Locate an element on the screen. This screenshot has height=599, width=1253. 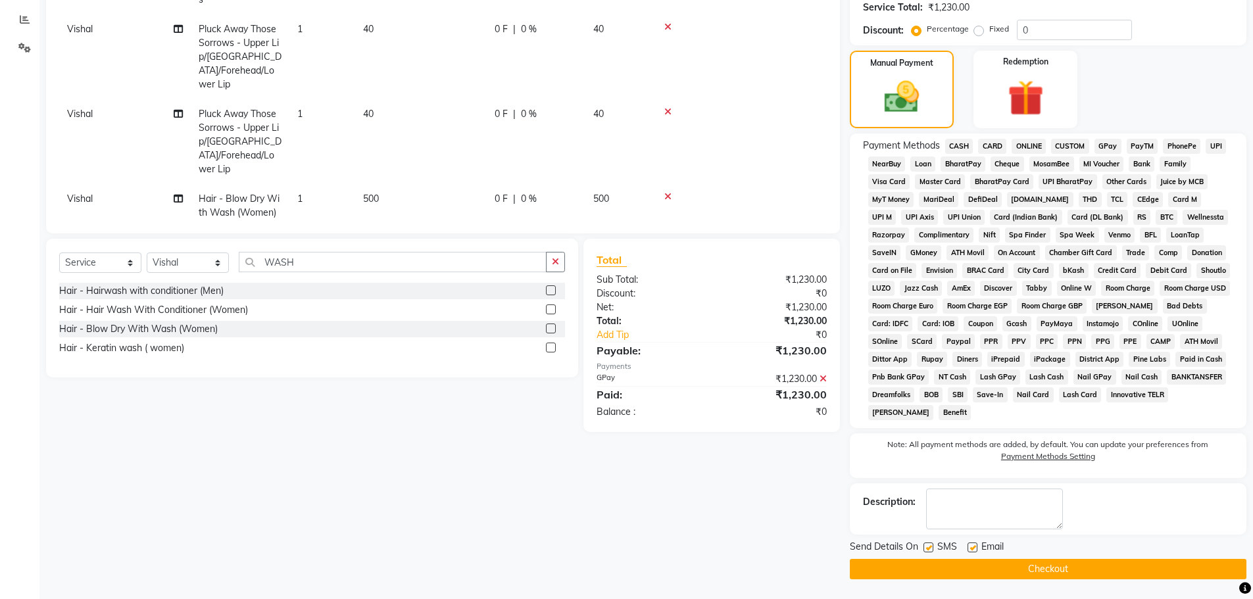
span: LoanTap is located at coordinates (1184, 235).